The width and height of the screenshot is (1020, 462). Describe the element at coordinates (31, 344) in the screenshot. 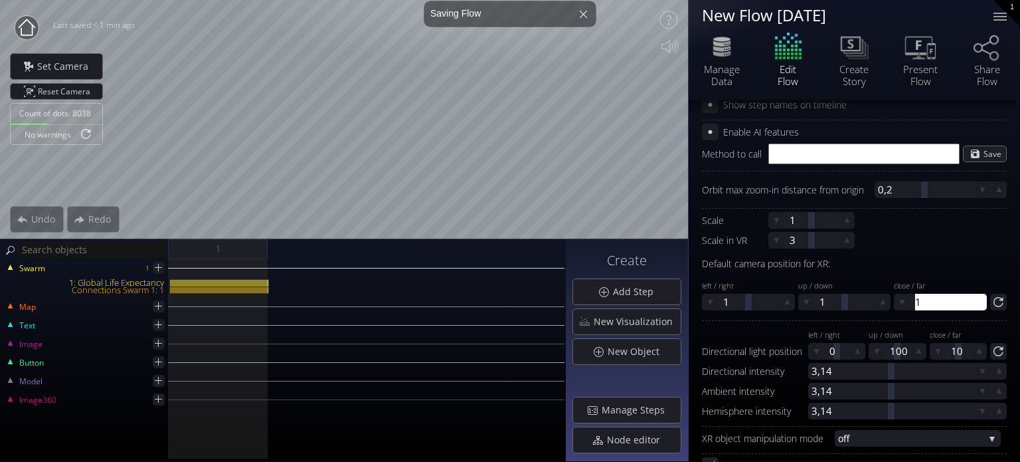

I see `span: Image` at that location.